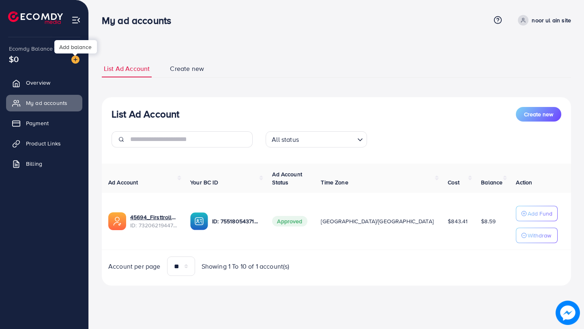 This screenshot has height=329, width=584. Describe the element at coordinates (540, 214) in the screenshot. I see `p: Add Fund` at that location.